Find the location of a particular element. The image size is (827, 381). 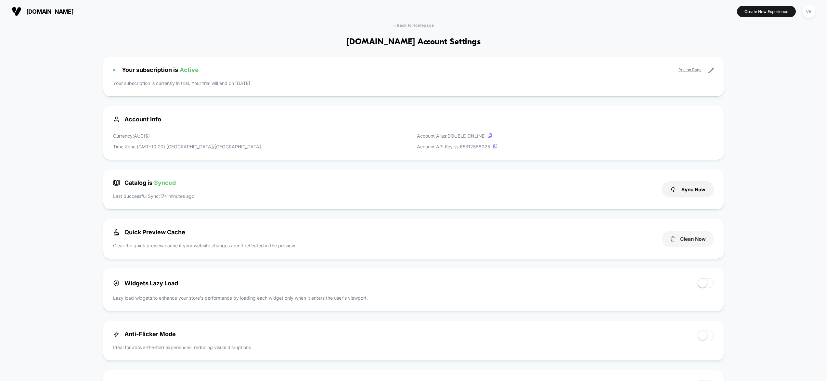

span: Account Info is located at coordinates (414, 119).